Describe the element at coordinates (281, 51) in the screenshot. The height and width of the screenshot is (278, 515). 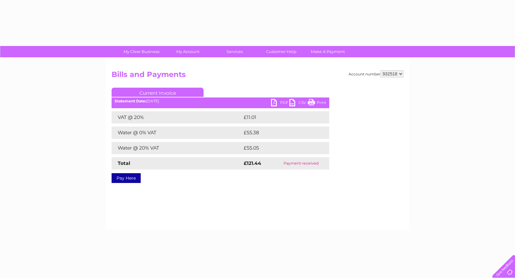
I see `a: Customer Help` at that location.